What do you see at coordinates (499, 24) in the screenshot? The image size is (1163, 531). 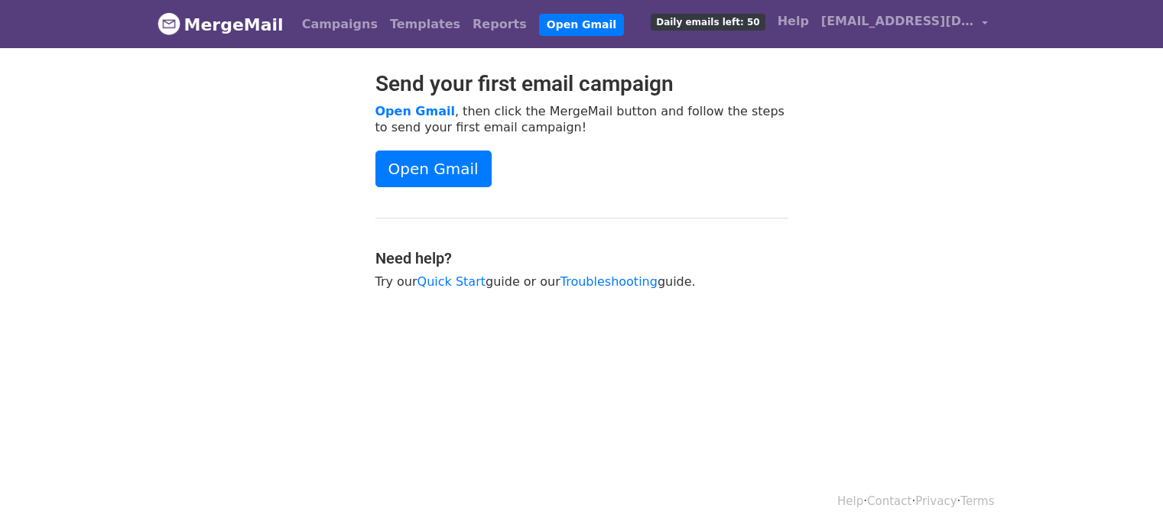 I see `a: Reports` at bounding box center [499, 24].